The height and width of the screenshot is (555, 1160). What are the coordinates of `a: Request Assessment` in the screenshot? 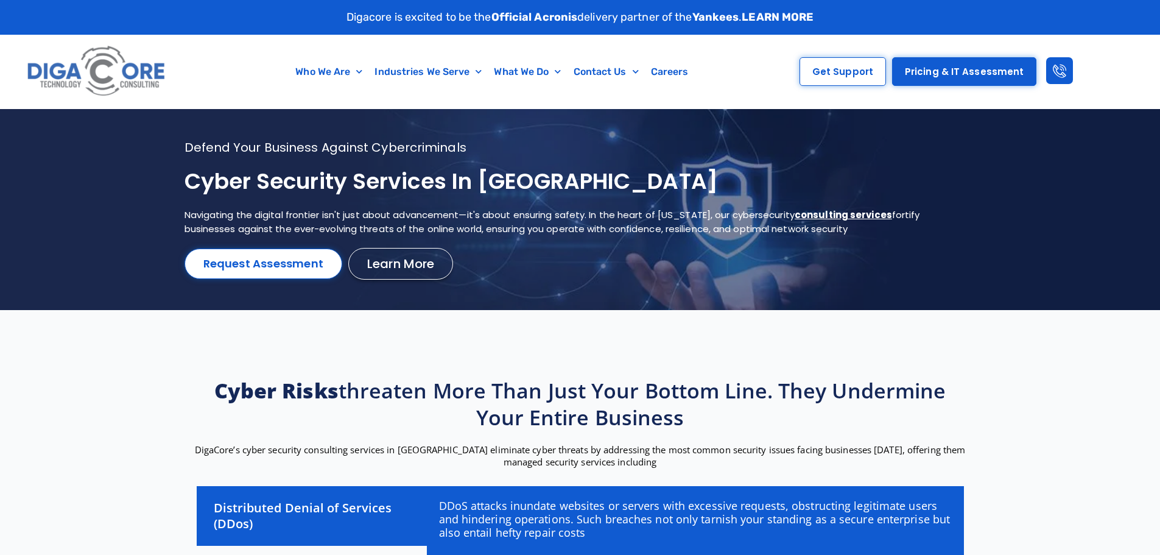 It's located at (264, 264).